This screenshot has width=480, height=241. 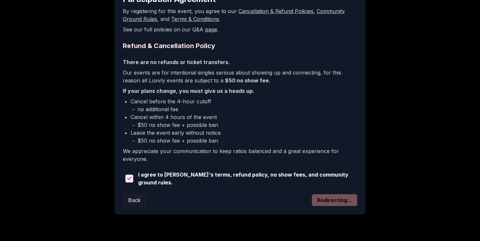 I want to click on a: page, so click(x=211, y=29).